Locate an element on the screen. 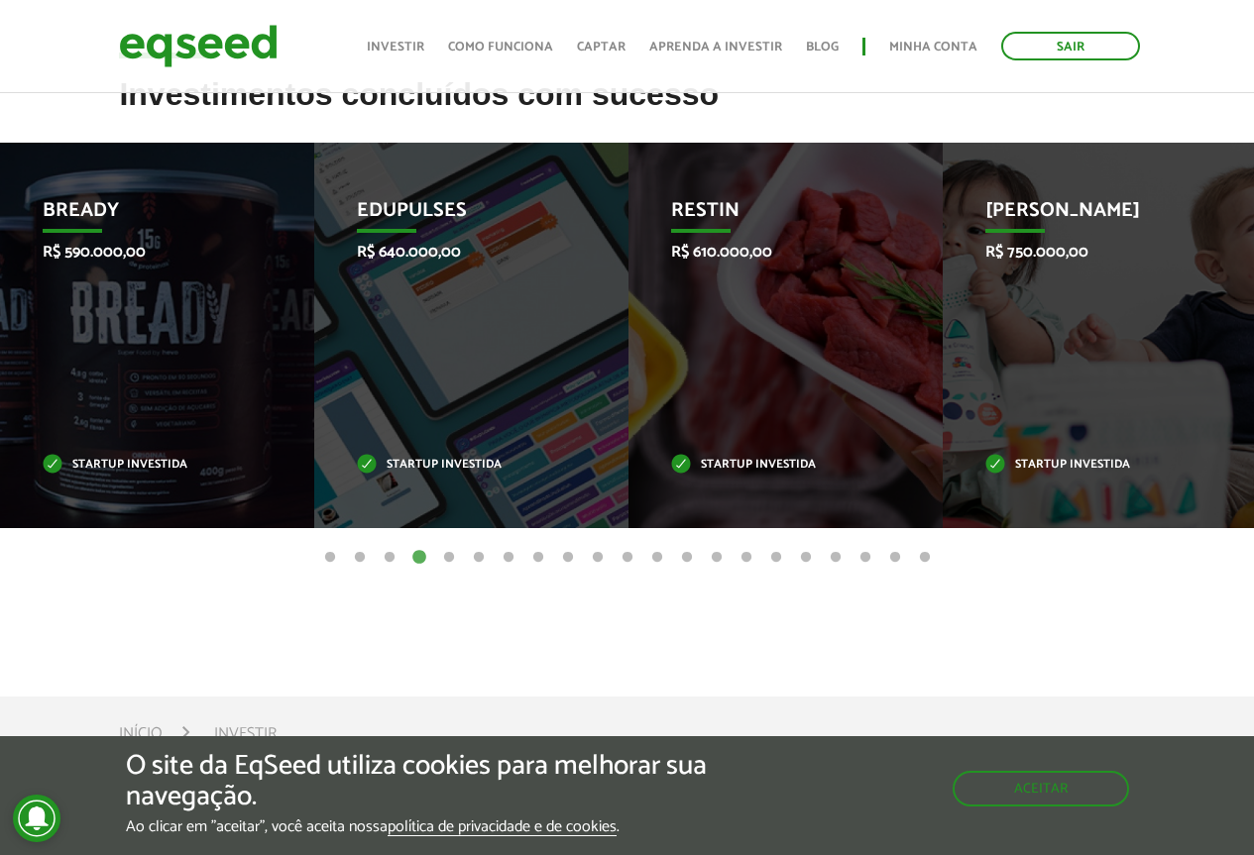 This screenshot has height=855, width=1254. button: 2 of 21 is located at coordinates (360, 558).